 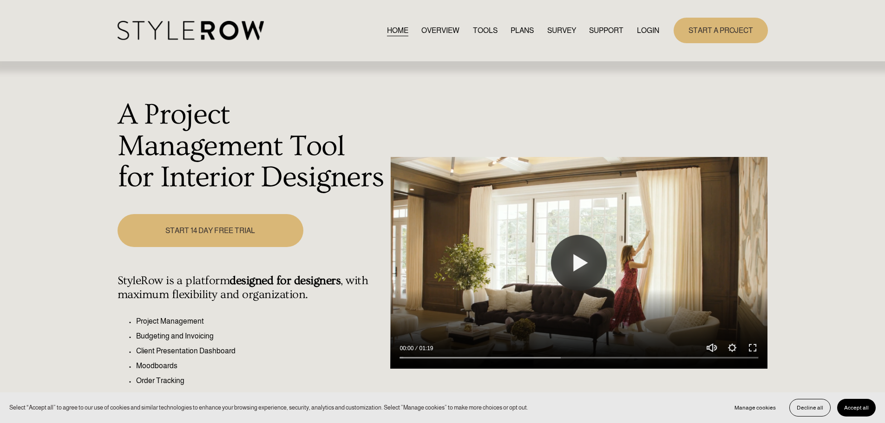 What do you see at coordinates (269, 407) in the screenshot?
I see `p: Select “Accept all” to agree to our use of cookies and similar technologies to enhance your brows...` at bounding box center [269, 407].